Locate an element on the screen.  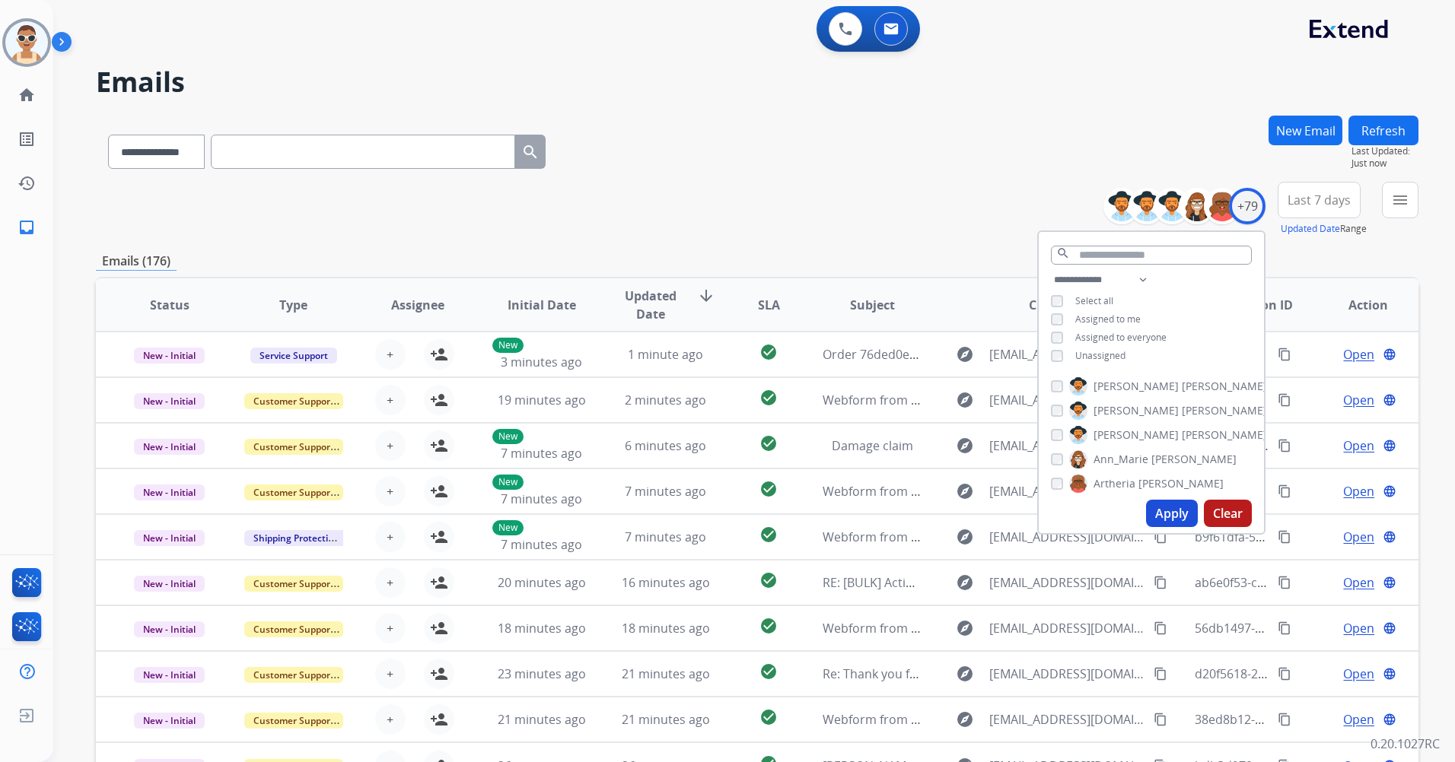
span: Last Updated: is located at coordinates (1385, 151).